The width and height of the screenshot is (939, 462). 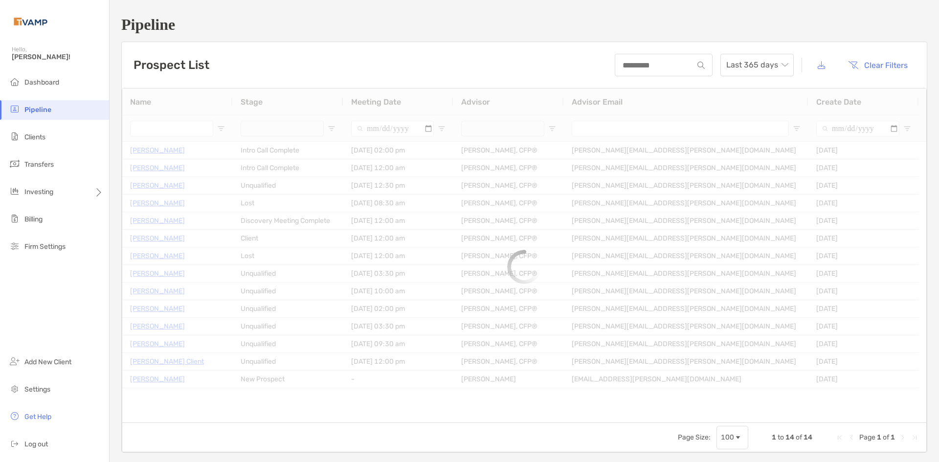 I want to click on div: First Page, so click(x=840, y=438).